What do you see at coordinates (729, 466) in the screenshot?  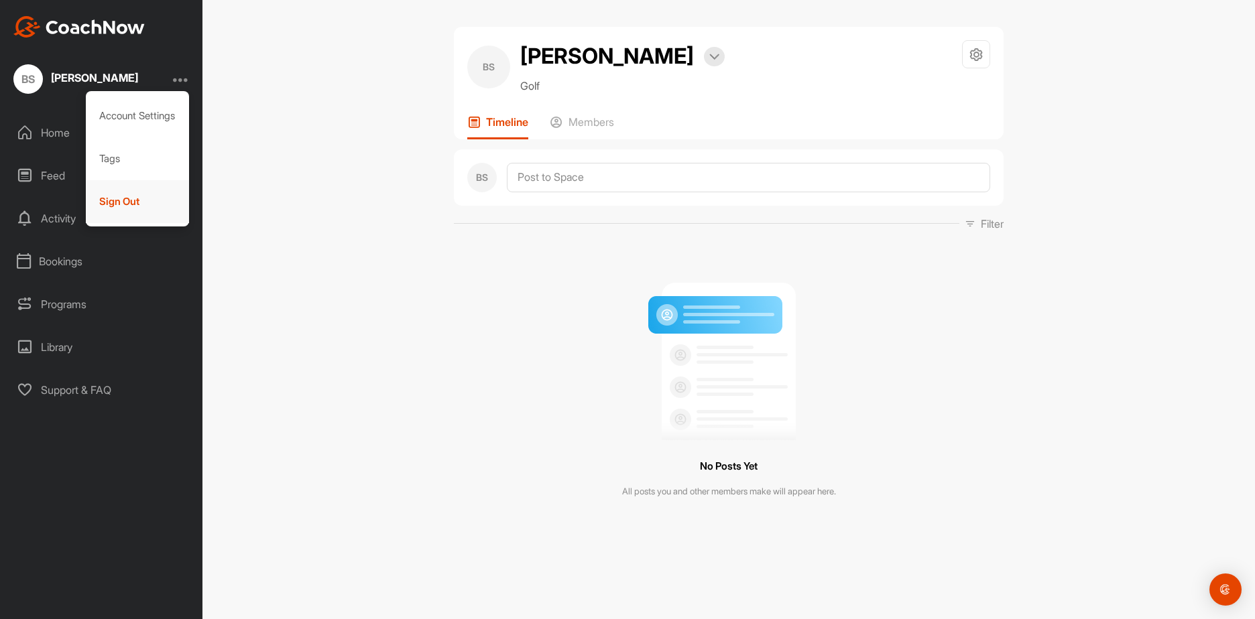 I see `h3: No Posts Yet` at bounding box center [729, 466].